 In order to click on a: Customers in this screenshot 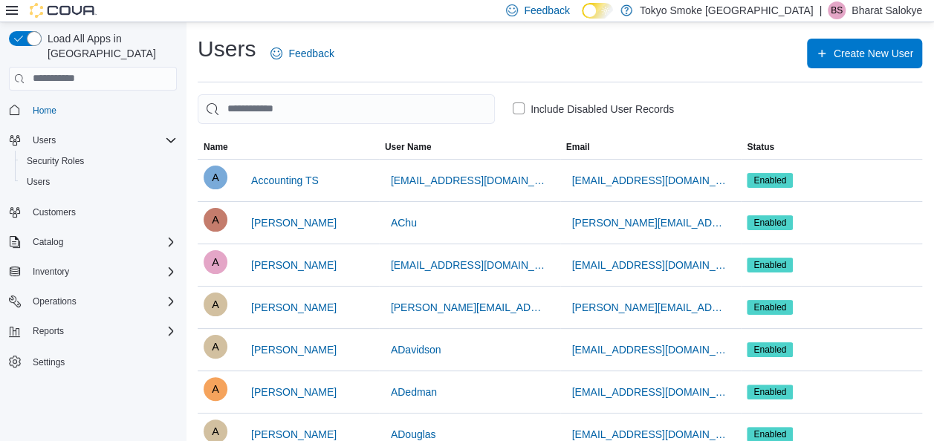, I will do `click(54, 212)`.